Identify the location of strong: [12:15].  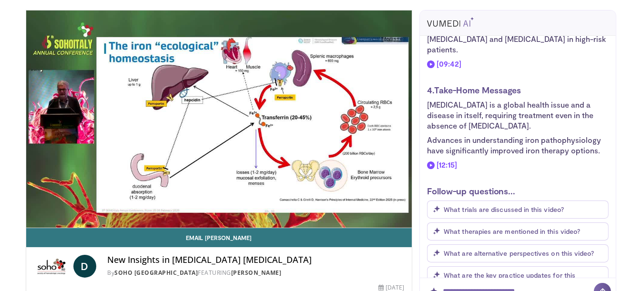
(446, 164).